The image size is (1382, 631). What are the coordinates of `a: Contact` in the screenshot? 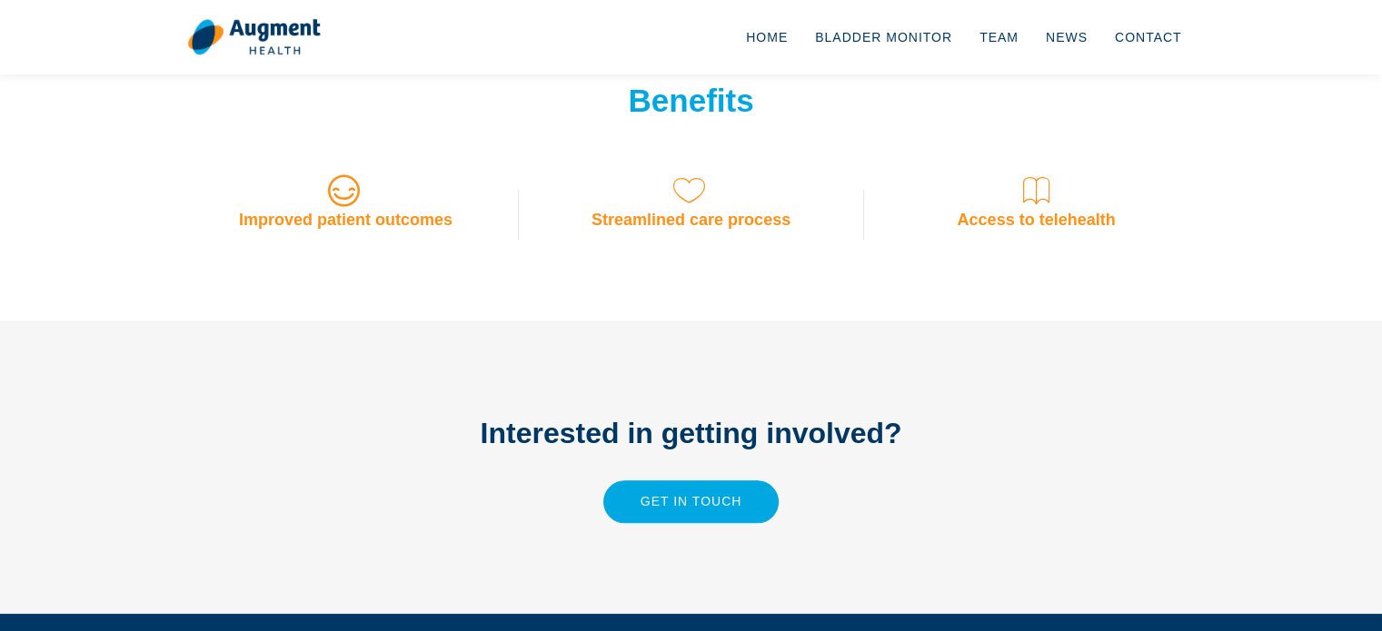 It's located at (1148, 37).